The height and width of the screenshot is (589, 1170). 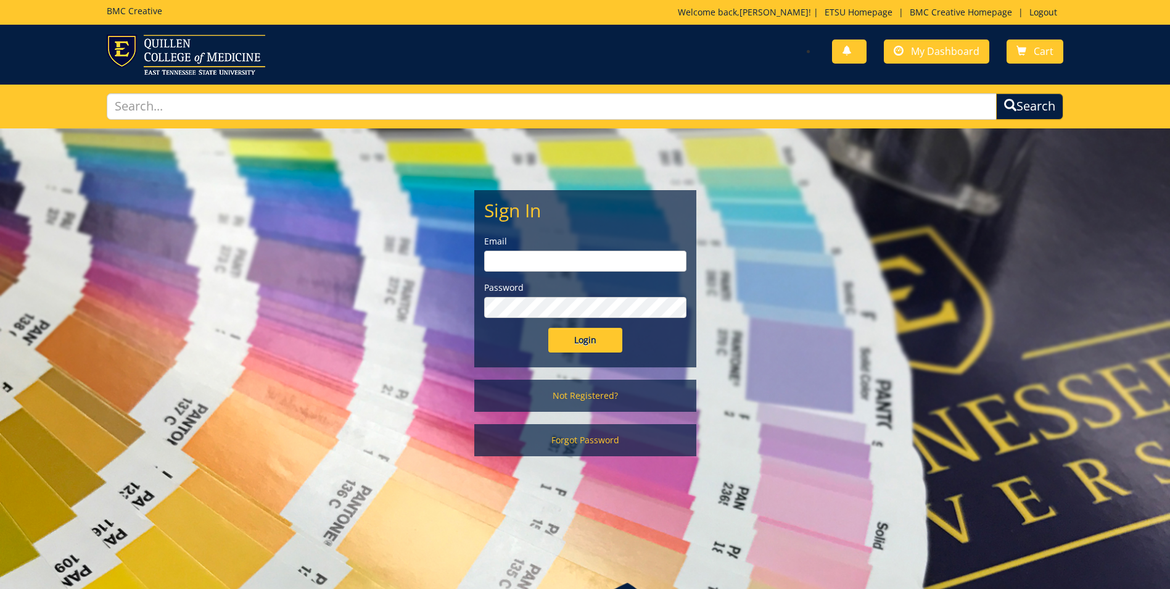 What do you see at coordinates (1030, 106) in the screenshot?
I see `button: Search` at bounding box center [1030, 106].